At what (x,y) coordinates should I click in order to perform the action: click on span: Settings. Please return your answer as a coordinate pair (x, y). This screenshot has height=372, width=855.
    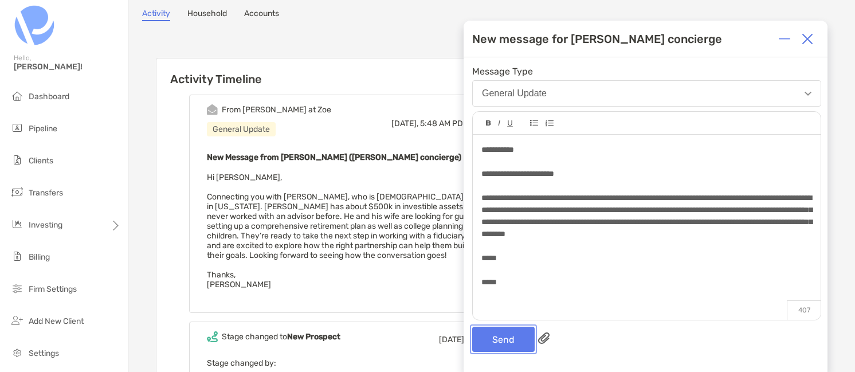
    Looking at the image, I should click on (44, 353).